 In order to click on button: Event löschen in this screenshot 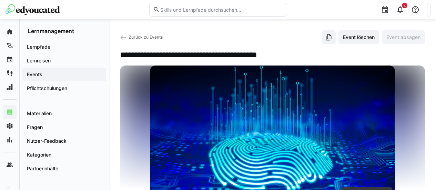, I will do `click(359, 37)`.